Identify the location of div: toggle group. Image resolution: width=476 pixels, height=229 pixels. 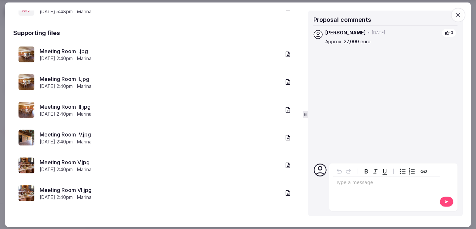
(407, 171).